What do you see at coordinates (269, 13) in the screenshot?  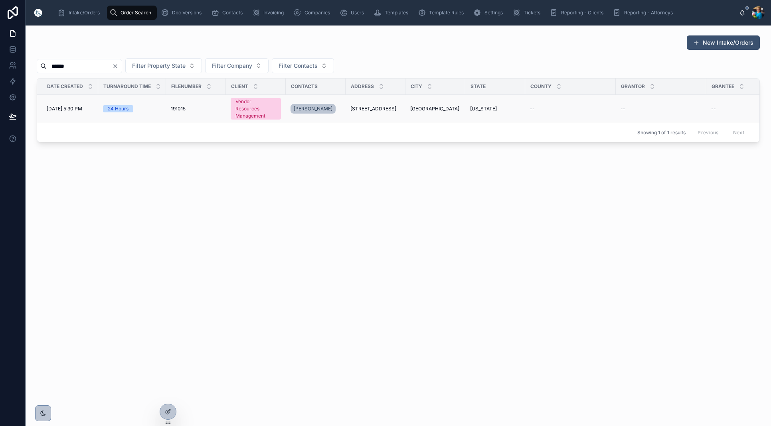 I see `a: Invoicing` at bounding box center [269, 13].